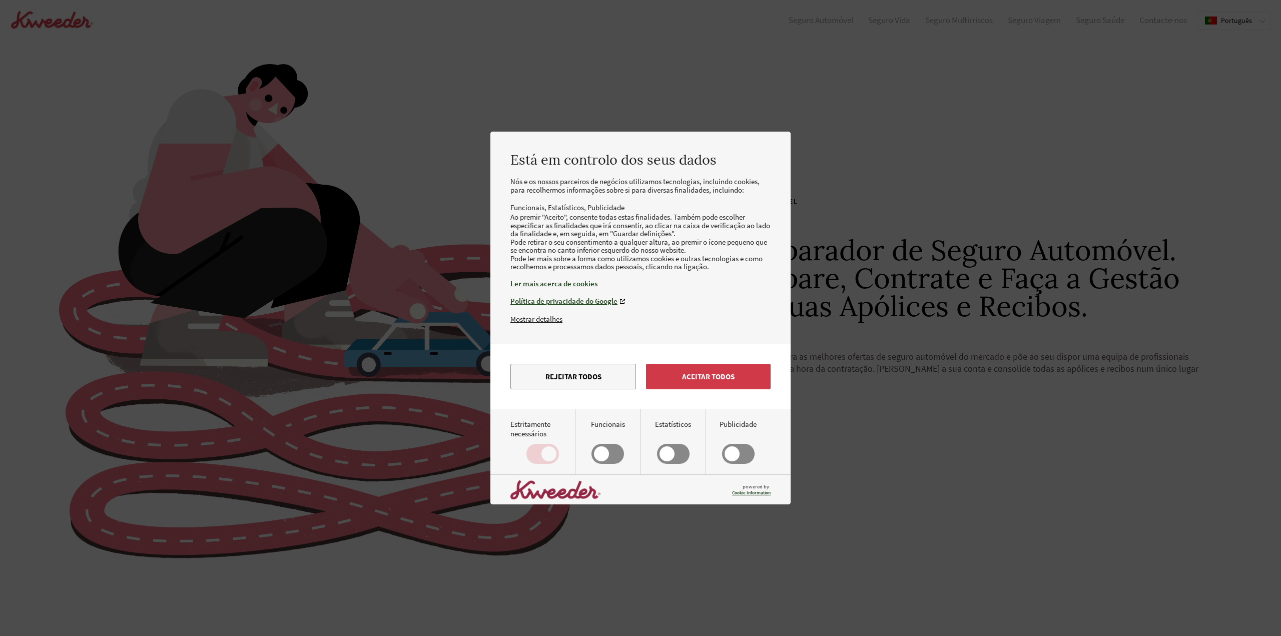  I want to click on a: Ler mais acerca de cookies, so click(641, 283).